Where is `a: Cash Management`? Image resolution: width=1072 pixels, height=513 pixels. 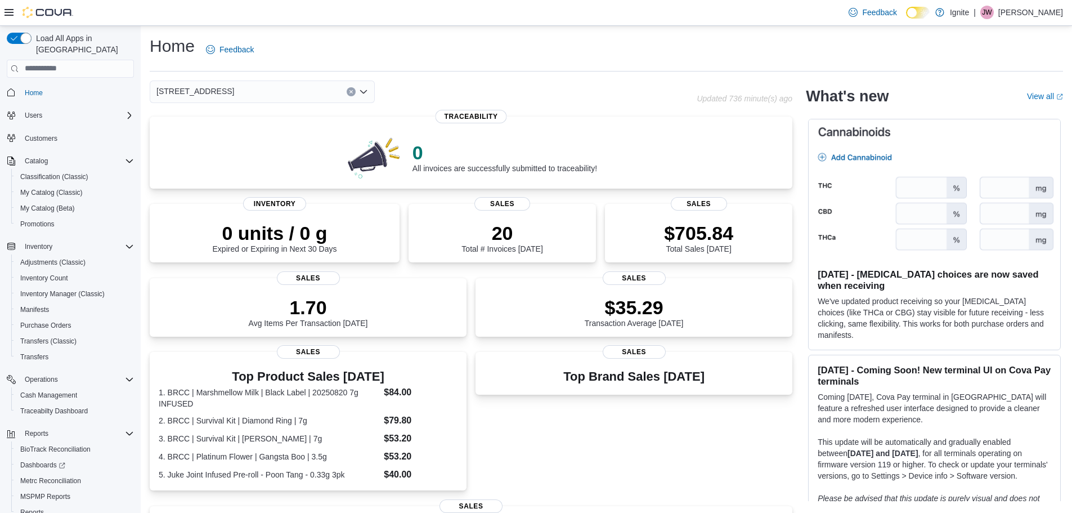
a: Cash Management is located at coordinates (48, 395).